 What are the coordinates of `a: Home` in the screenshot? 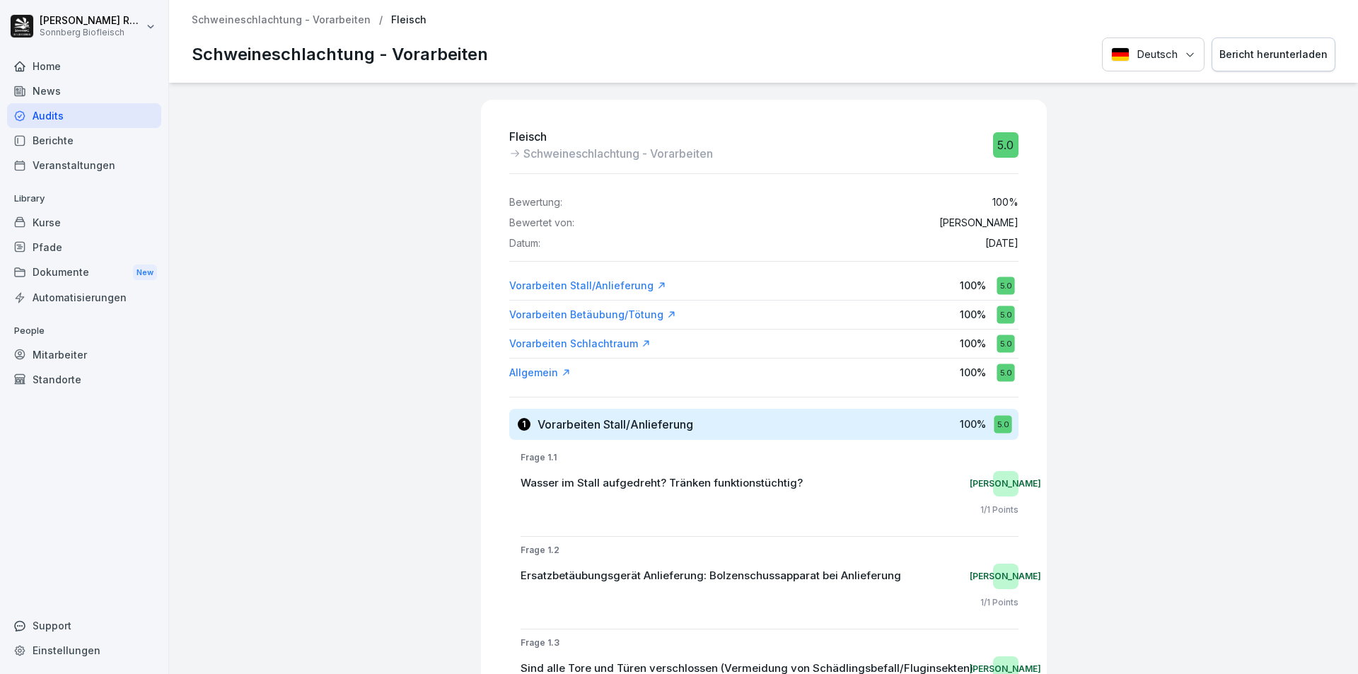 It's located at (84, 66).